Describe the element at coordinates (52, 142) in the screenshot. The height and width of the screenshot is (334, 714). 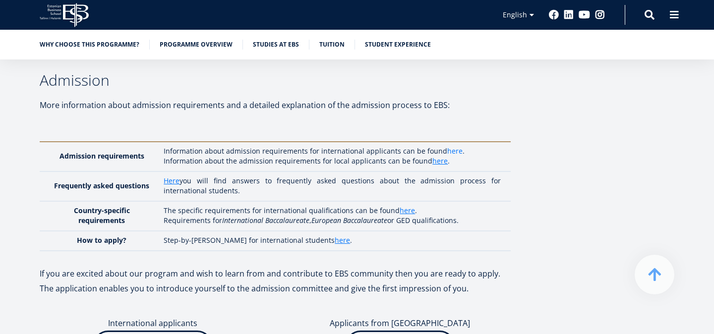
I see `span: One-year MBA (in Estonian)` at that location.